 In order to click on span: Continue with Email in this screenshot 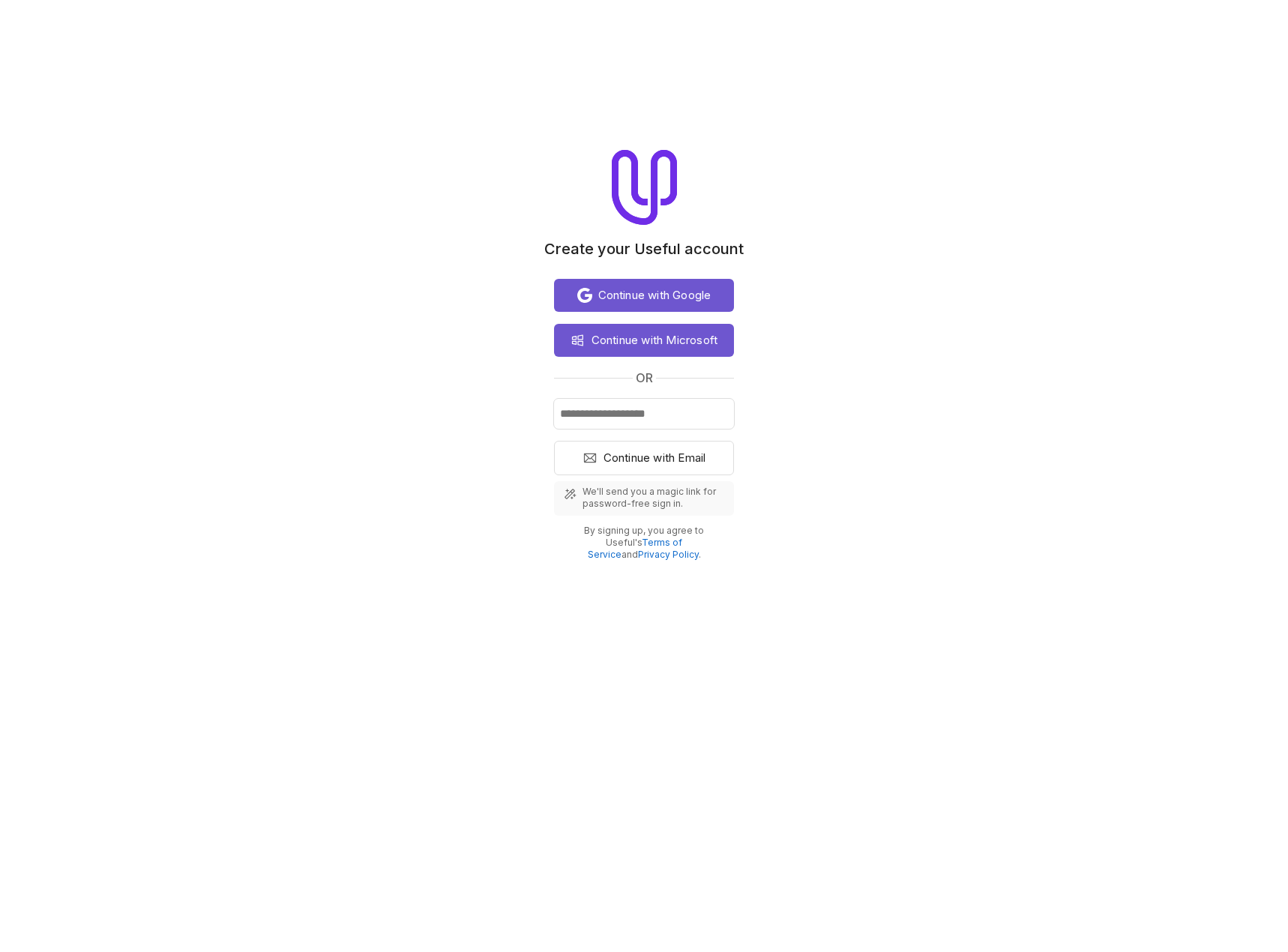, I will do `click(654, 458)`.